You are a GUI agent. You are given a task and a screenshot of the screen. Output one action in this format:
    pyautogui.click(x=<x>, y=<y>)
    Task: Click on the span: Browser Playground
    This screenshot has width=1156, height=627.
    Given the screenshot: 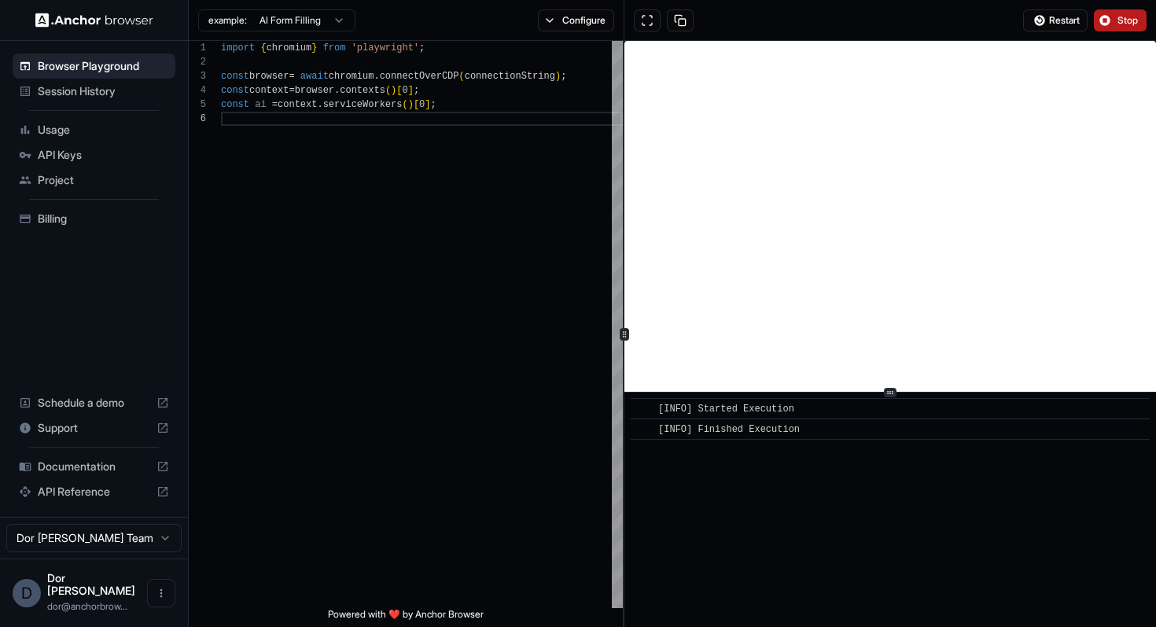 What is the action you would take?
    pyautogui.click(x=103, y=66)
    